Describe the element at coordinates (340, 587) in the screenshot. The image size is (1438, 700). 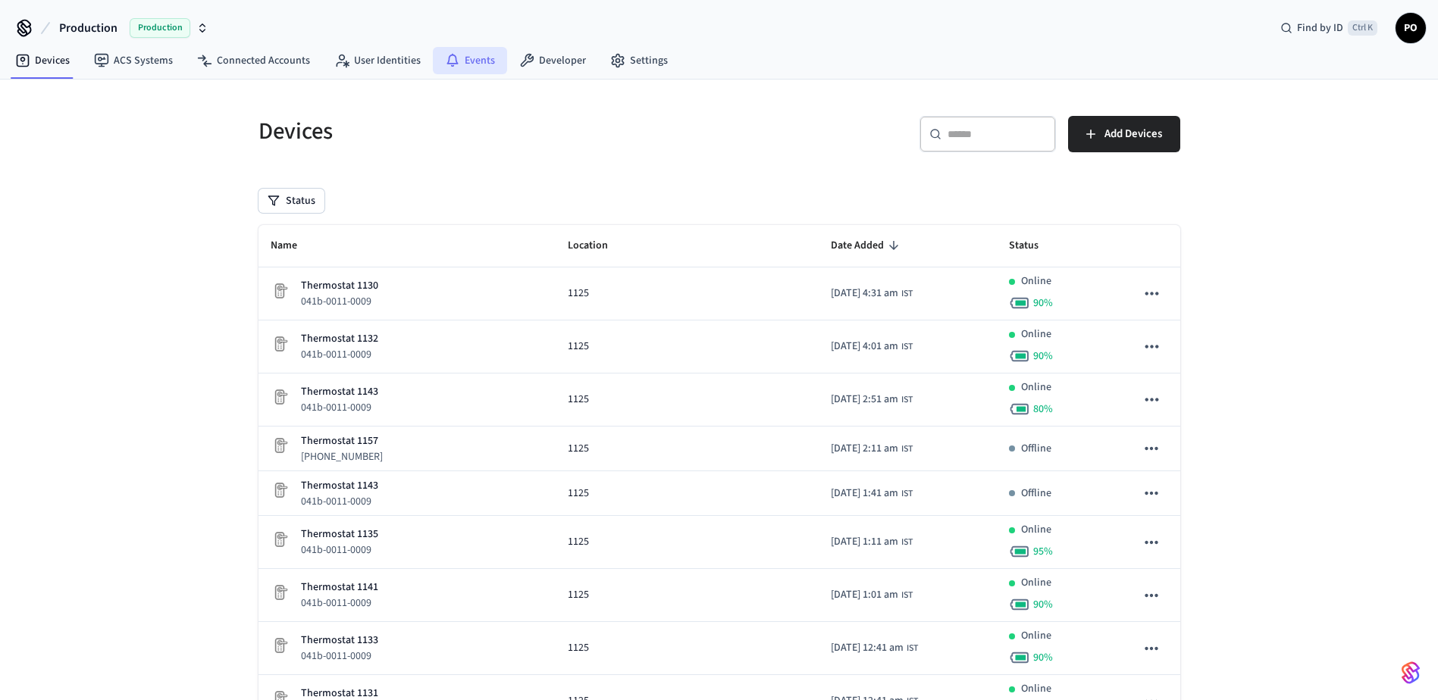
I see `p: Thermostat 1141` at that location.